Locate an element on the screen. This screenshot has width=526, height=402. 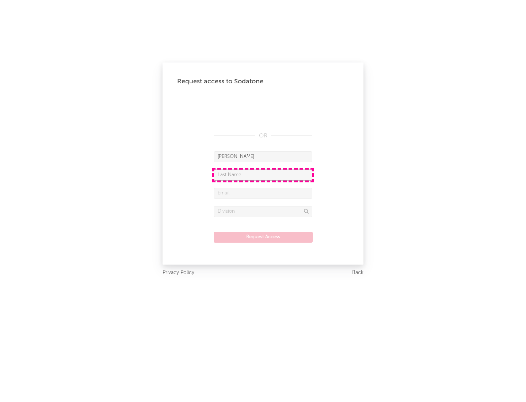
a: Back is located at coordinates (358, 273).